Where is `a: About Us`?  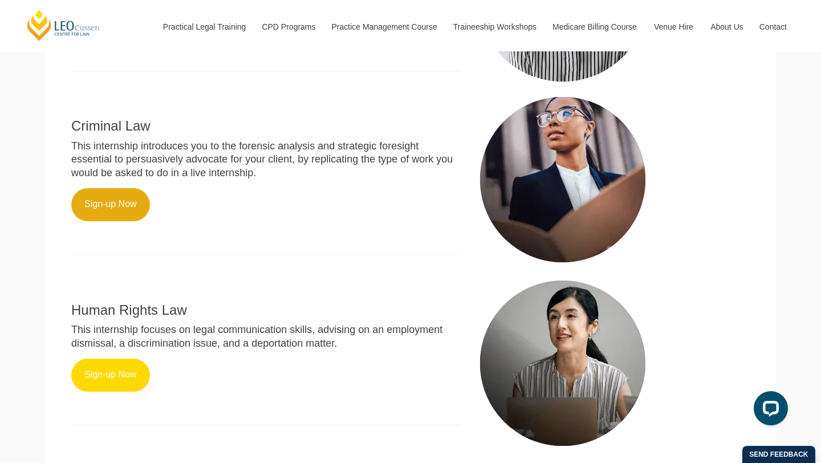 a: About Us is located at coordinates (726, 27).